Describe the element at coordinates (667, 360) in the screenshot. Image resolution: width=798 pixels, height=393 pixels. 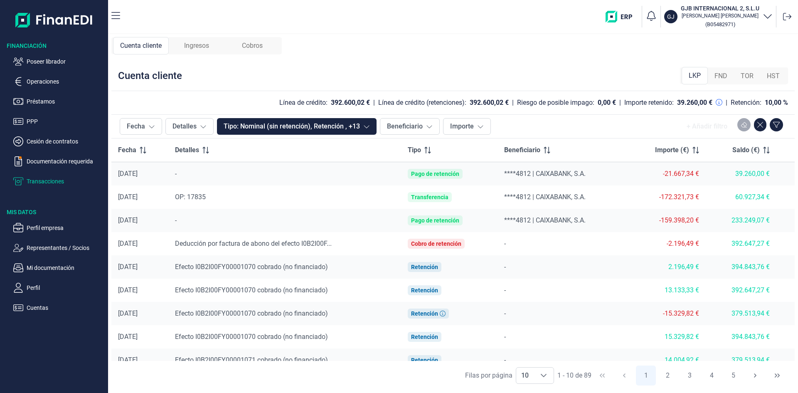
I see `div: 14.004,92 €` at that location.